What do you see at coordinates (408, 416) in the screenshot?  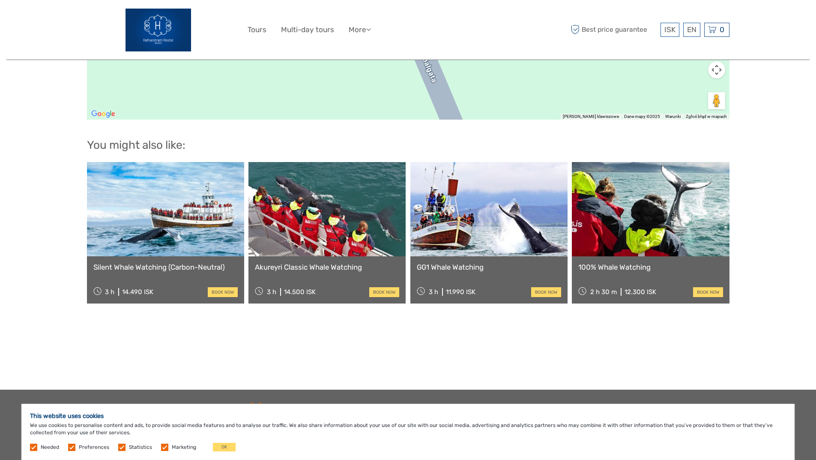 I see `h5: This website uses cookies` at bounding box center [408, 416].